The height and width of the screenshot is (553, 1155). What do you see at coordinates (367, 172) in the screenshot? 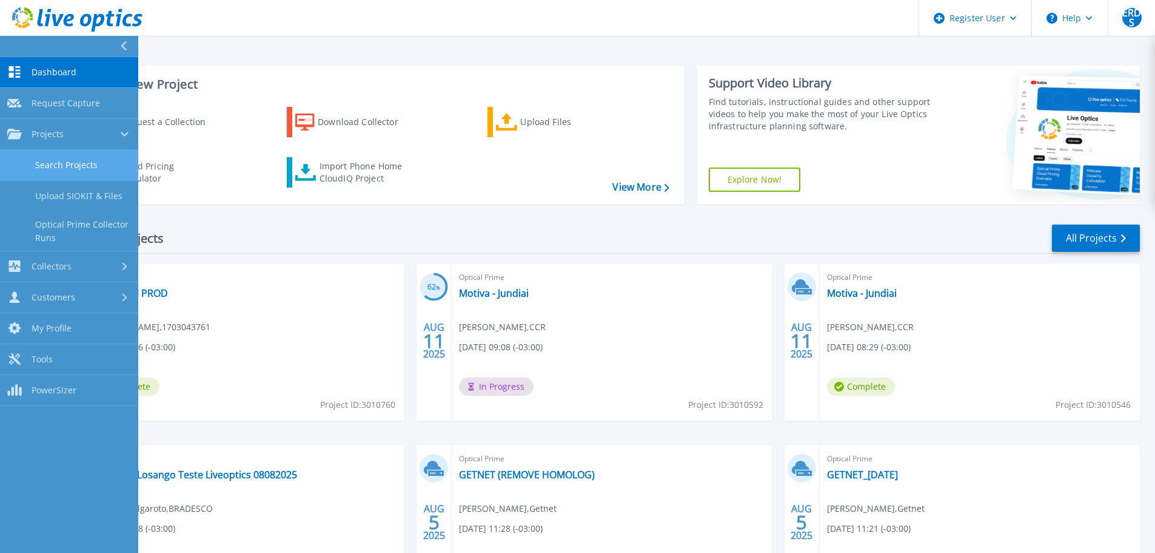
I see `div: Import Phone Home CloudIQ Project` at bounding box center [367, 172].